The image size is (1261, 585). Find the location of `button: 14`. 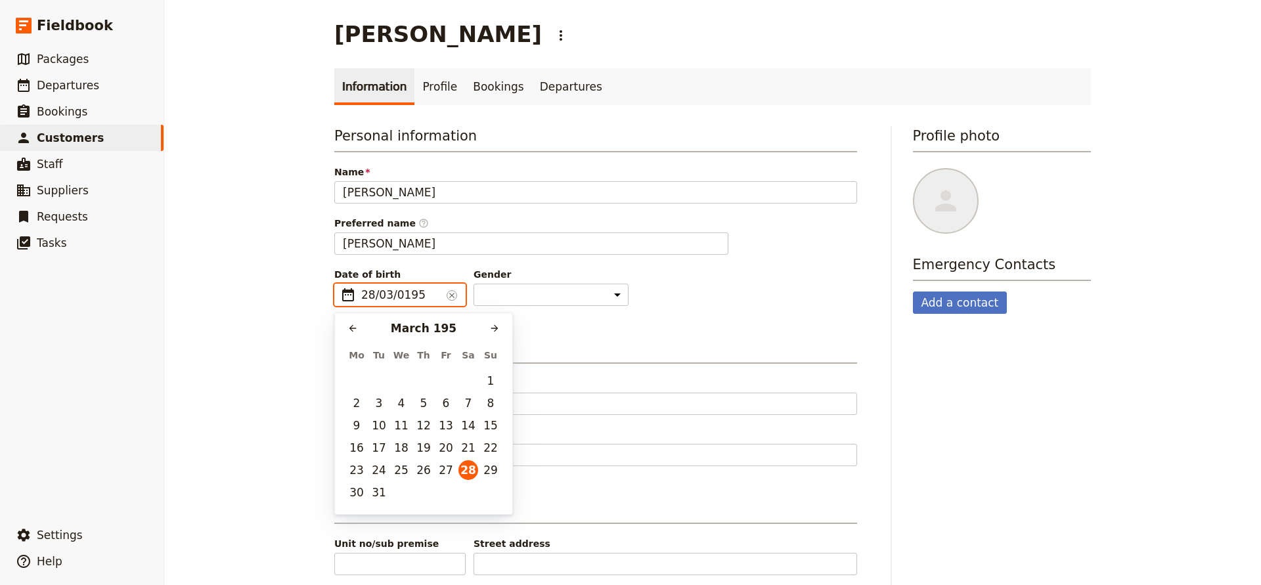

button: 14 is located at coordinates (468, 426).